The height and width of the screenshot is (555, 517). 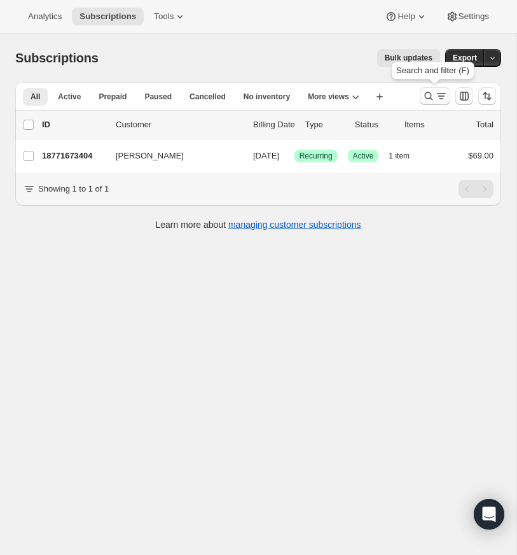 What do you see at coordinates (316, 156) in the screenshot?
I see `span: Recurring` at bounding box center [316, 156].